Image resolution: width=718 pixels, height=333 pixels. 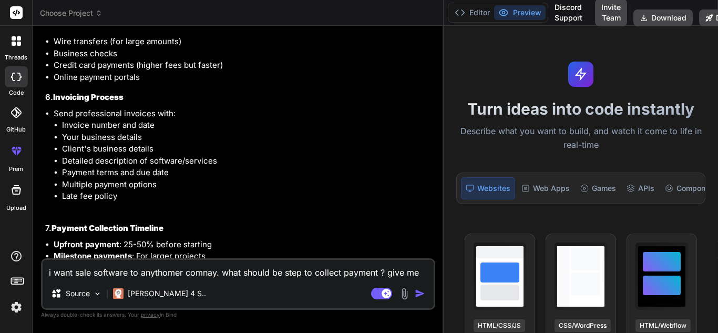 What do you see at coordinates (243, 161) in the screenshot?
I see `li: Send professional invoices with:` at bounding box center [243, 161].